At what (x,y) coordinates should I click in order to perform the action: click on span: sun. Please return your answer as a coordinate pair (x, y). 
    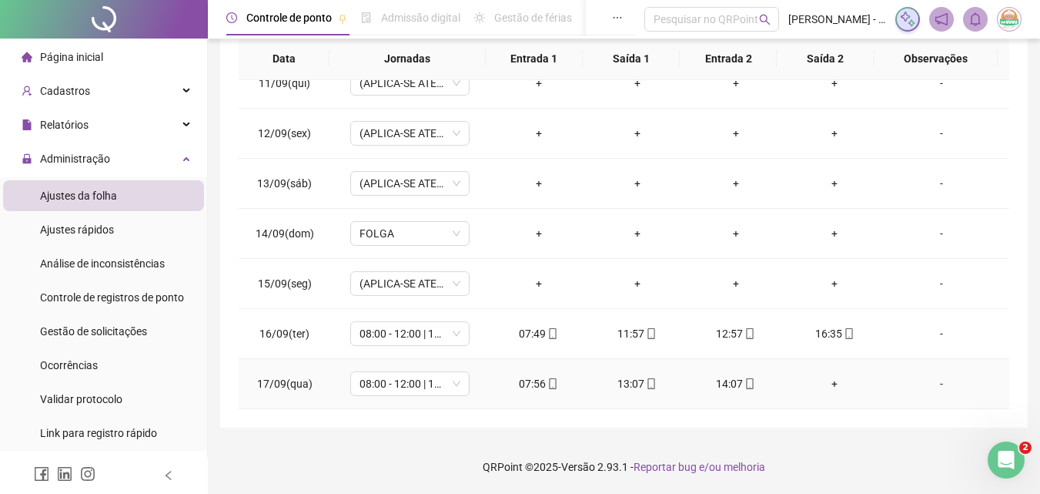
    Looking at the image, I should click on (480, 18).